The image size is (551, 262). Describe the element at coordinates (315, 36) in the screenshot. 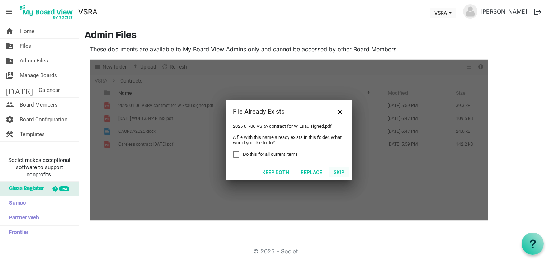

I see `h3: Admin Files` at that location.